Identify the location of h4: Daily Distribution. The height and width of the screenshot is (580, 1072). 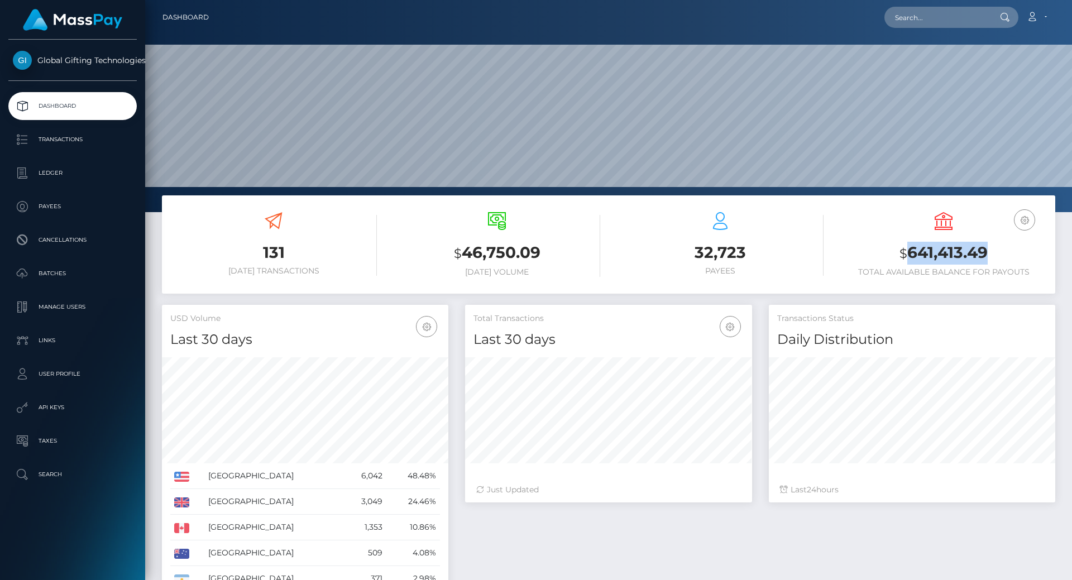
(912, 340).